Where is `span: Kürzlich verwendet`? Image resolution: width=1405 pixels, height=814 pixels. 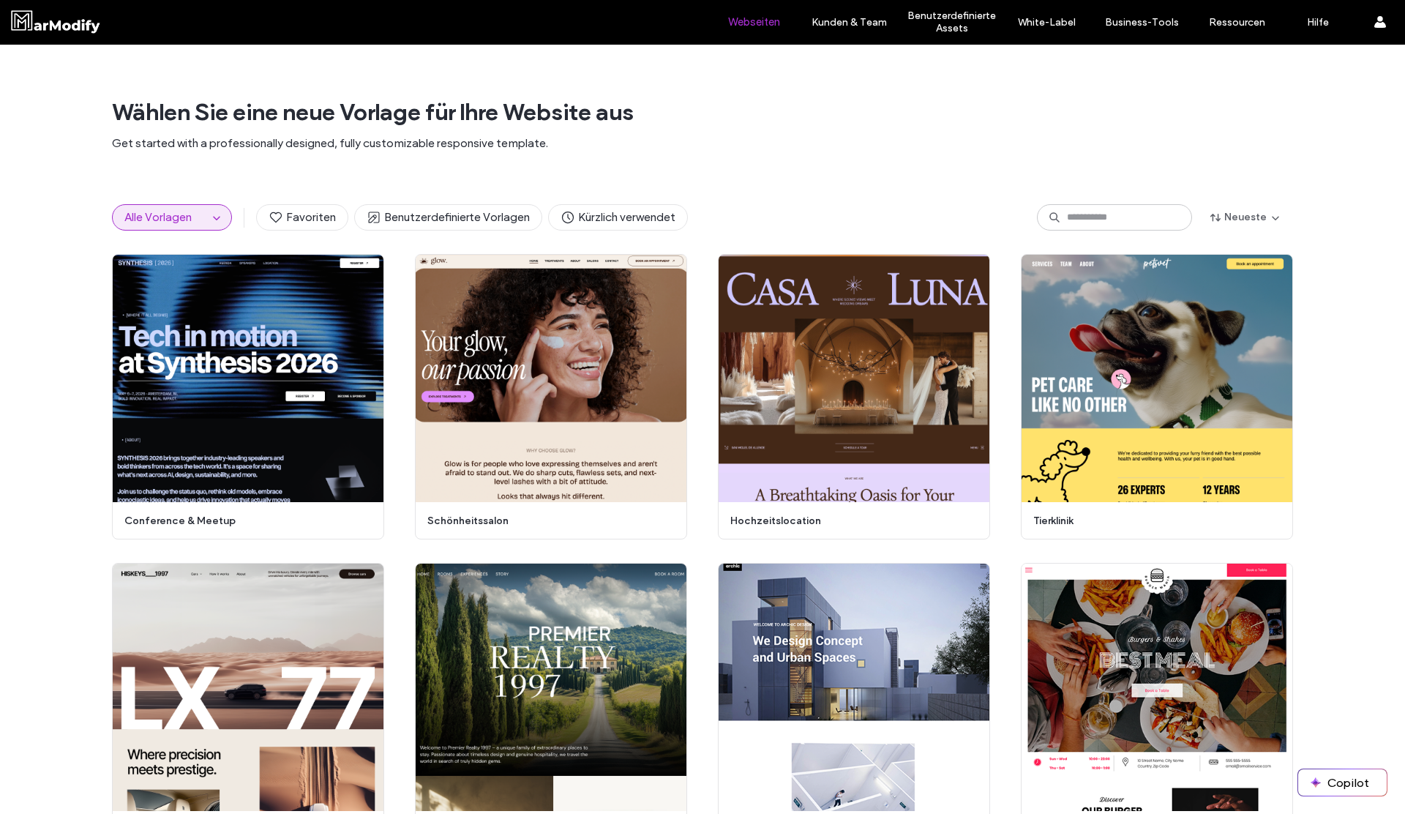
span: Kürzlich verwendet is located at coordinates (618, 217).